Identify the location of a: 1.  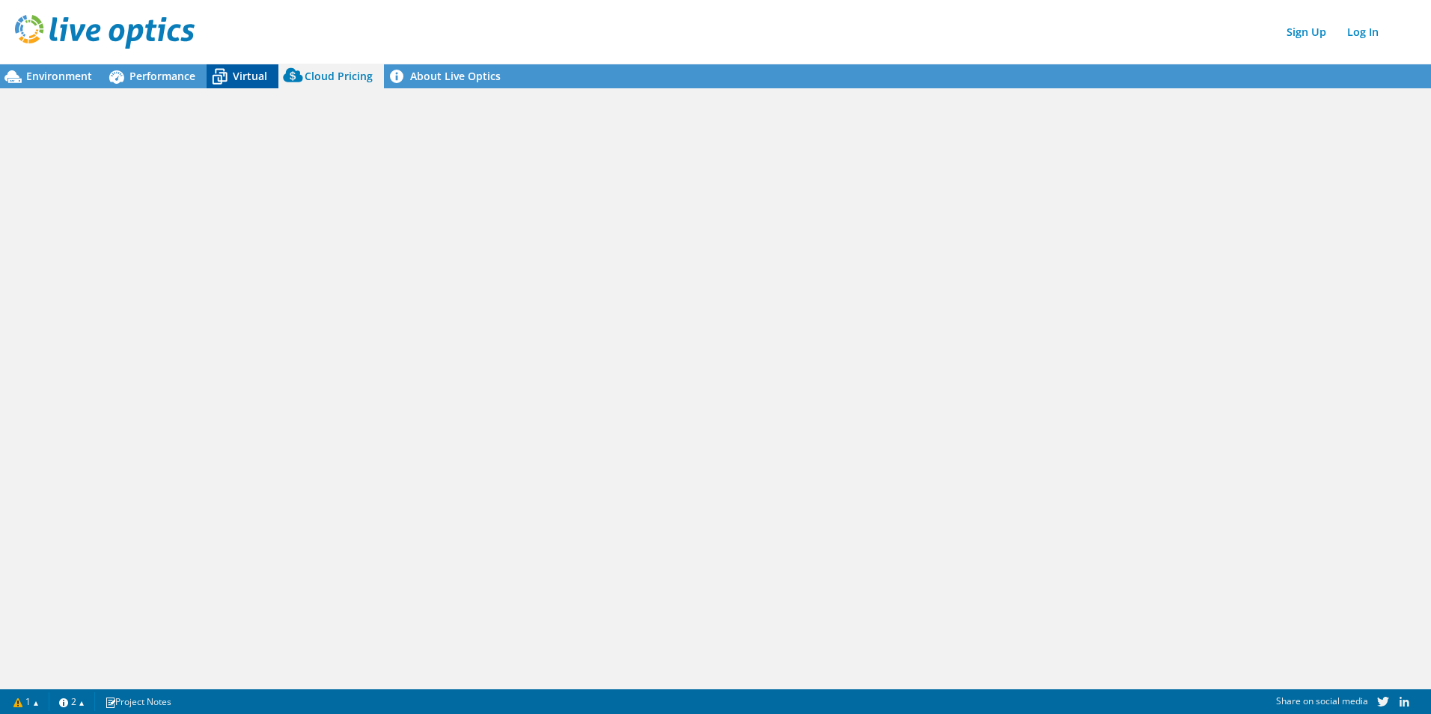
(26, 701).